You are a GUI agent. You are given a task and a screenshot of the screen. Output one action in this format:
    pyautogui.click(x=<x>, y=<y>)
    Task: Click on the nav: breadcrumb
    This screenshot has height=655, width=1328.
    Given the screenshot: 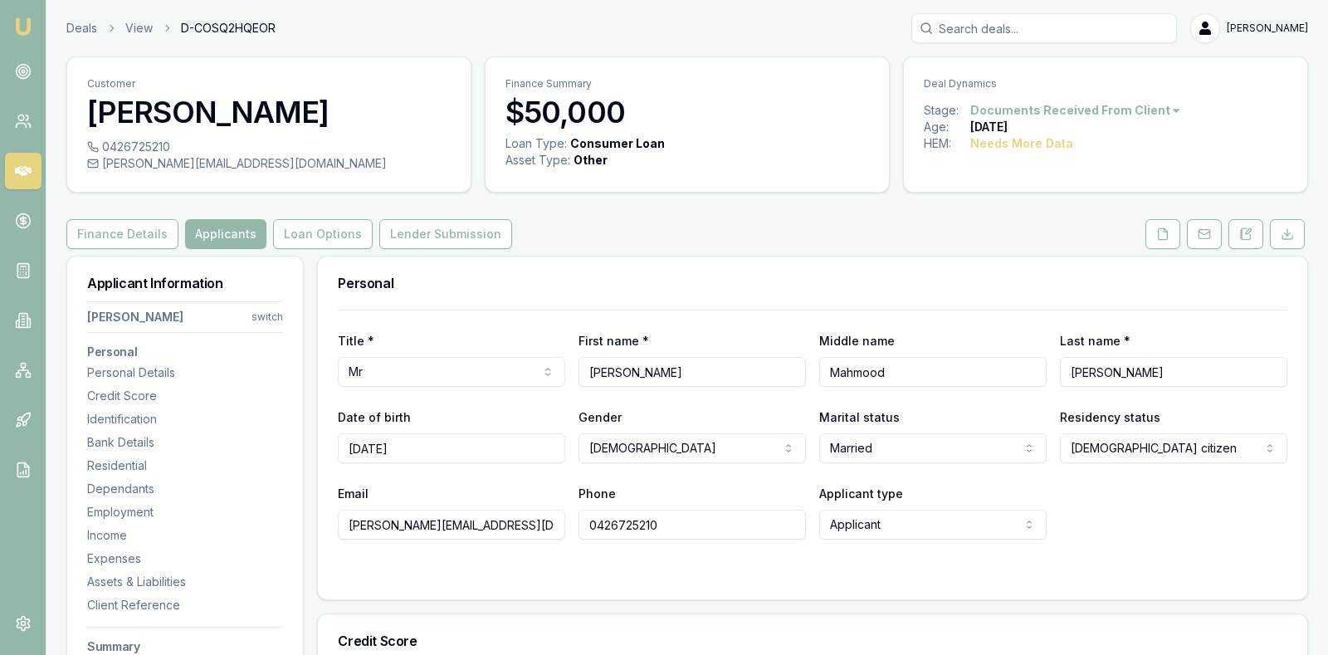 What is the action you would take?
    pyautogui.click(x=171, y=28)
    